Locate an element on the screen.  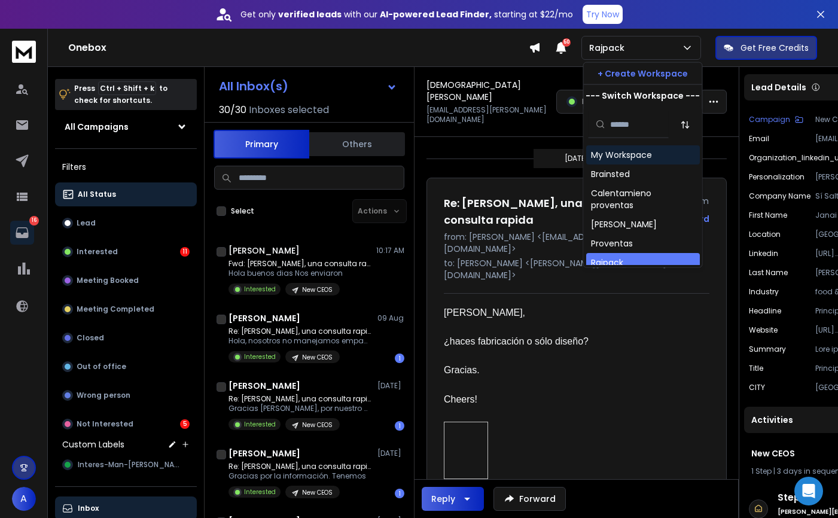
p: Closed is located at coordinates (90, 338).